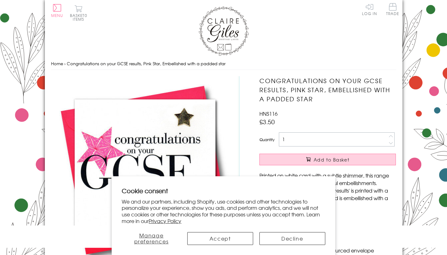  Describe the element at coordinates (220, 238) in the screenshot. I see `button: Accept` at that location.